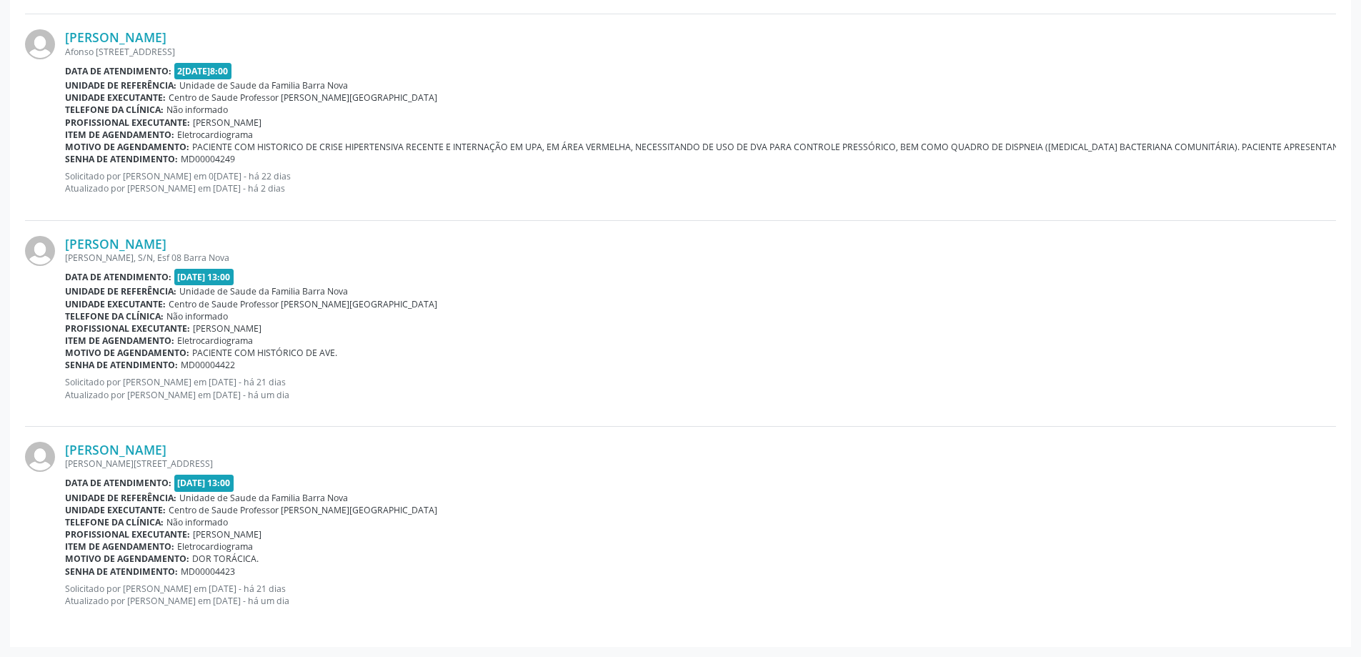  What do you see at coordinates (225, 558) in the screenshot?
I see `span: DOR TORÁCICA.` at bounding box center [225, 558].